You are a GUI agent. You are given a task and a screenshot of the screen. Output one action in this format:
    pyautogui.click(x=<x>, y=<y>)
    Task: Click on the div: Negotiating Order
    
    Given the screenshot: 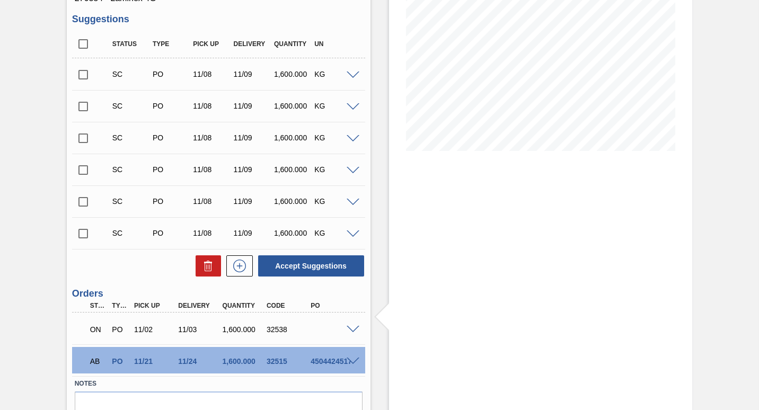 What is the action you would take?
    pyautogui.click(x=98, y=330)
    